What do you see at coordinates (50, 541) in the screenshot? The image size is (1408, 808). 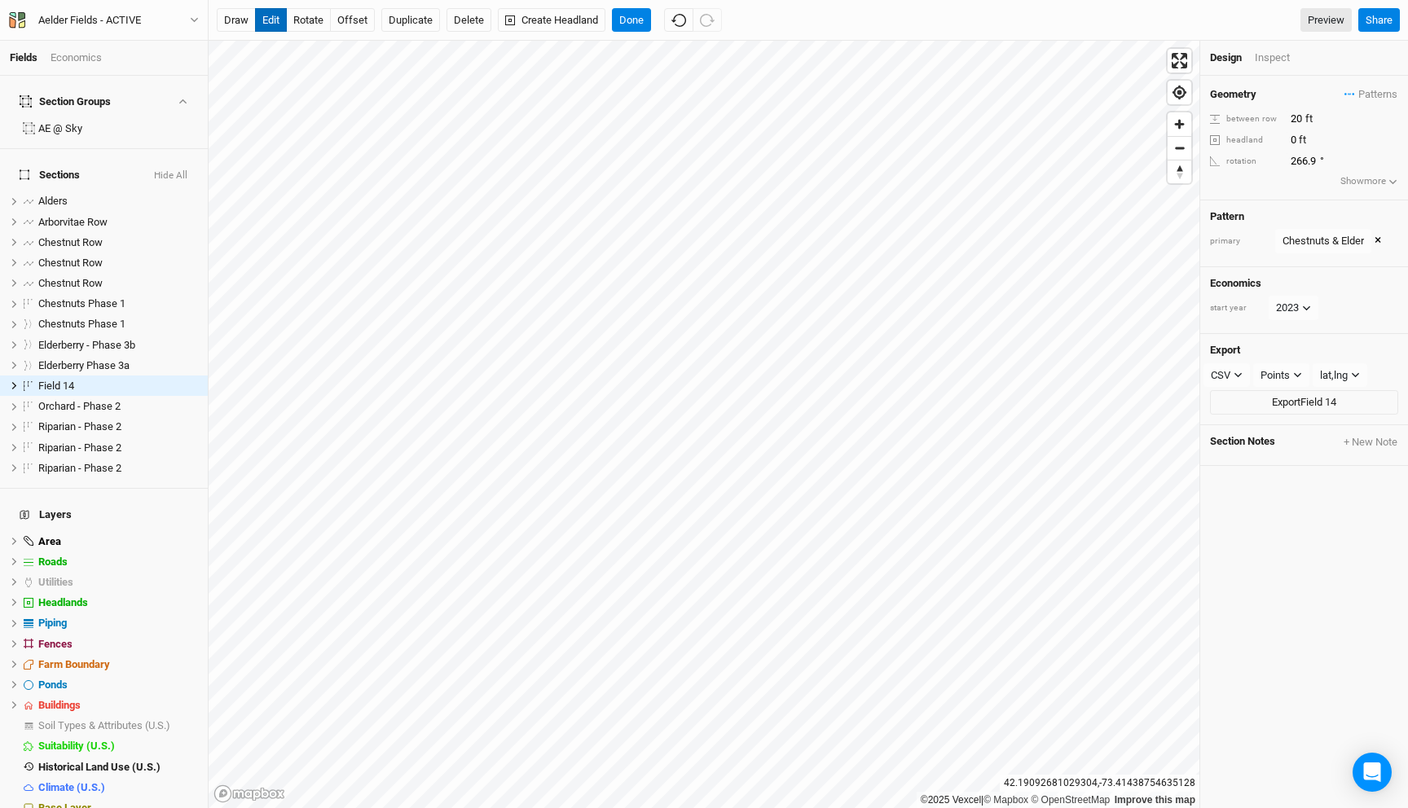 I see `span: Area` at bounding box center [50, 541].